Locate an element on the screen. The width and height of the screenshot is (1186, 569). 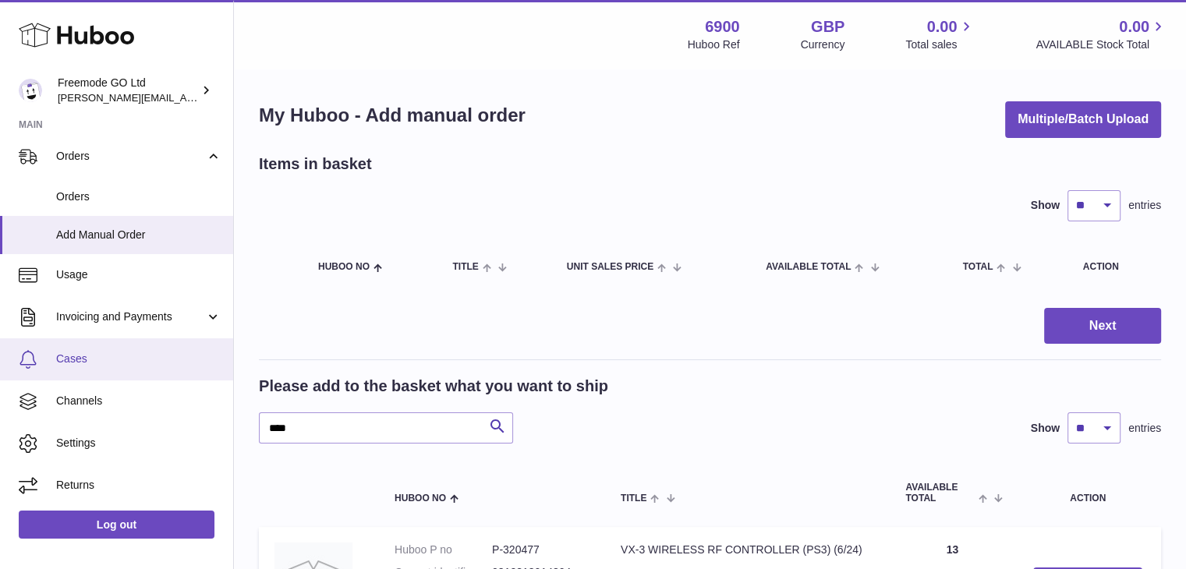
span: Total is located at coordinates (978, 267).